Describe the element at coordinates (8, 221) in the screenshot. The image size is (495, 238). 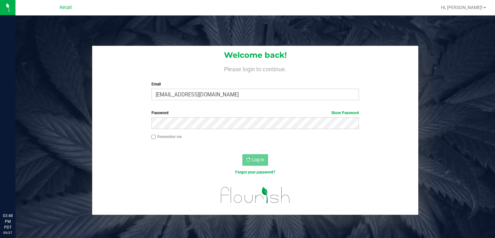
I see `p: 03:48 PM PDT` at that location.